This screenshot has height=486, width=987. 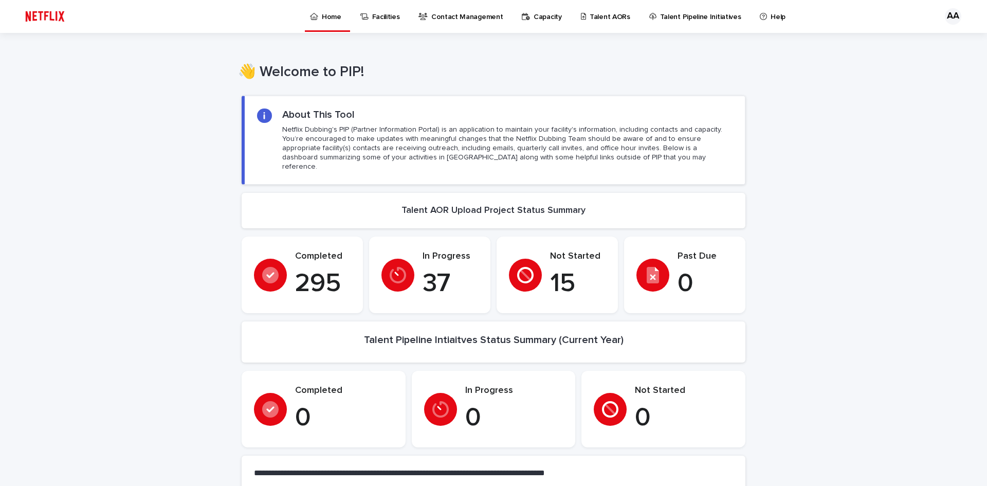 What do you see at coordinates (318, 115) in the screenshot?
I see `h2: About This Tool` at bounding box center [318, 115].